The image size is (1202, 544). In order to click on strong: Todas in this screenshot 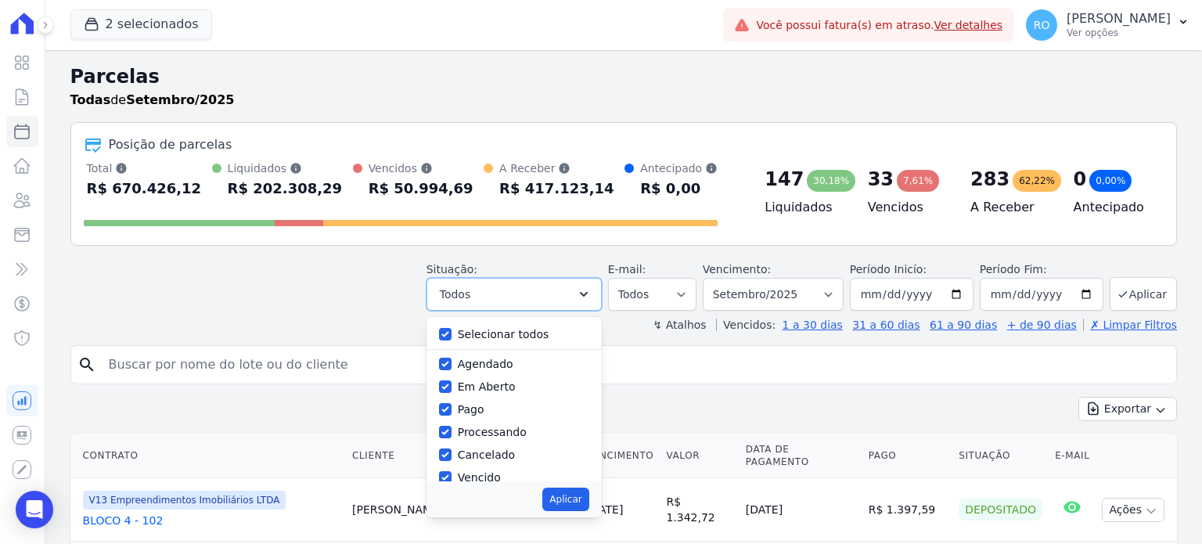, I will do `click(91, 99)`.